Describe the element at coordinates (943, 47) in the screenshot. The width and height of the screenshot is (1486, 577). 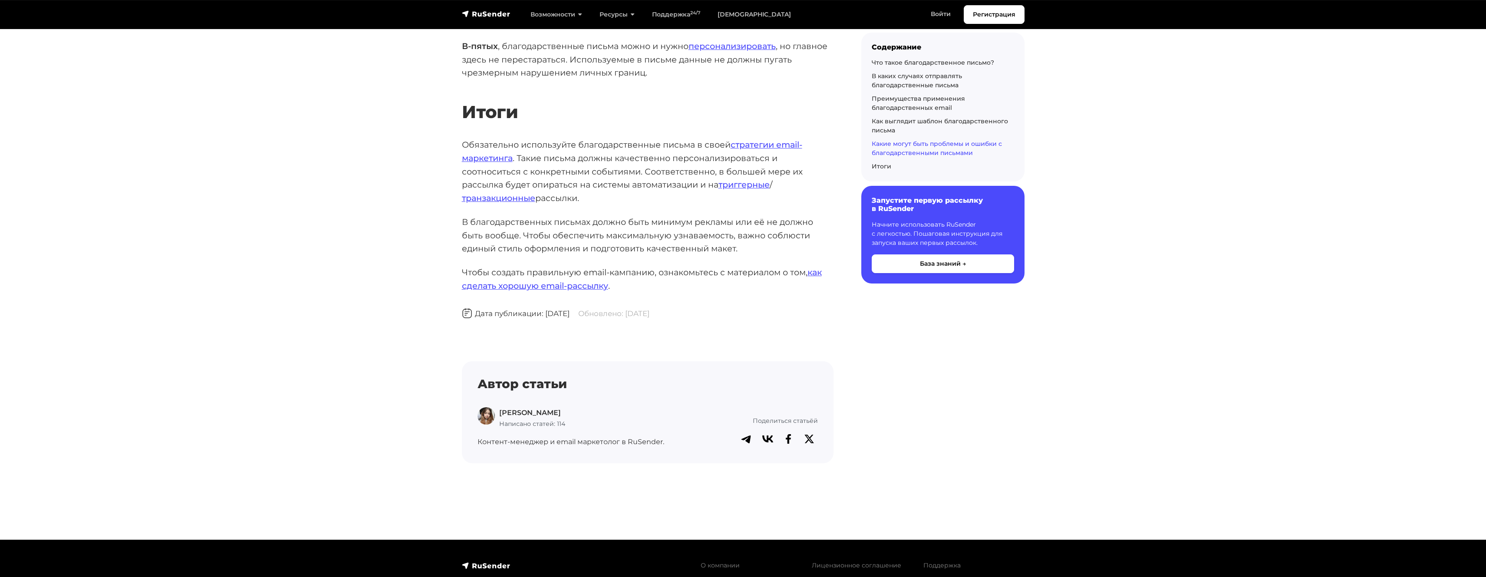
I see `div: Содержание` at that location.